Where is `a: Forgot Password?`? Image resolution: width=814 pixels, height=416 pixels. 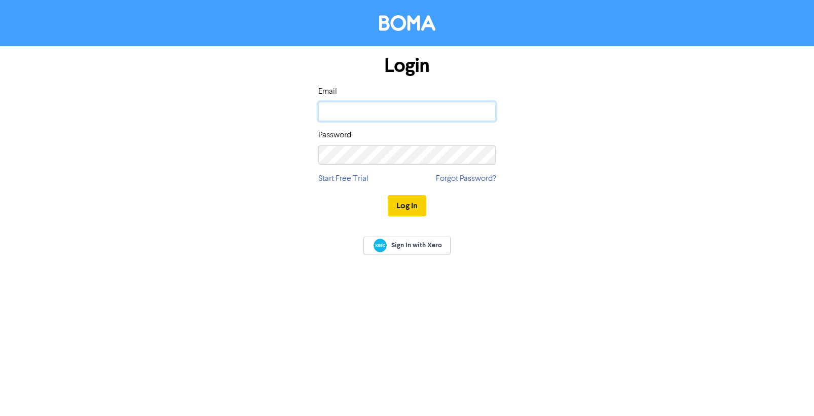
a: Forgot Password? is located at coordinates (466, 179).